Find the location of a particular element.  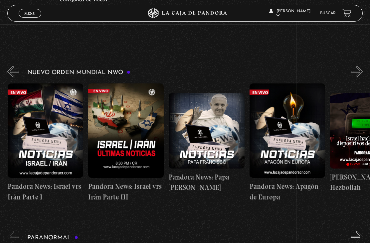

span: Menu is located at coordinates (30, 13).